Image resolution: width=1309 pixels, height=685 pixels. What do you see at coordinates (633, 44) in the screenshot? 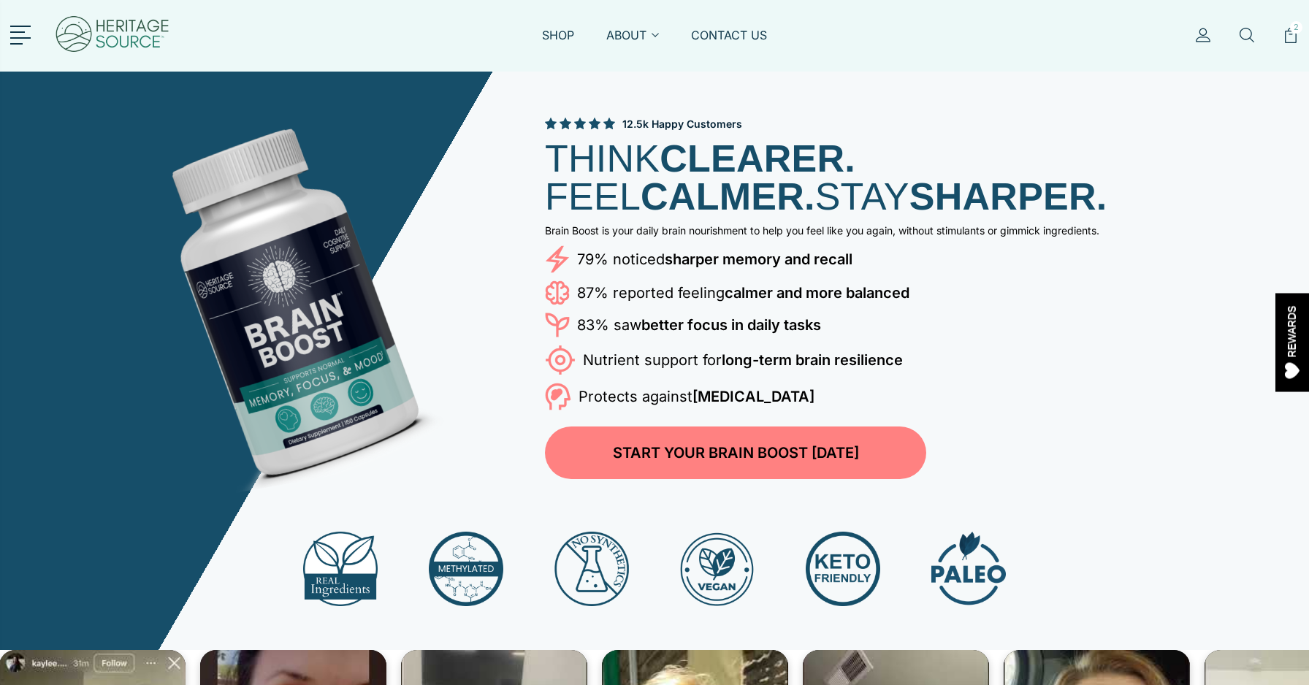
I see `a: ABOUT` at bounding box center [633, 44].